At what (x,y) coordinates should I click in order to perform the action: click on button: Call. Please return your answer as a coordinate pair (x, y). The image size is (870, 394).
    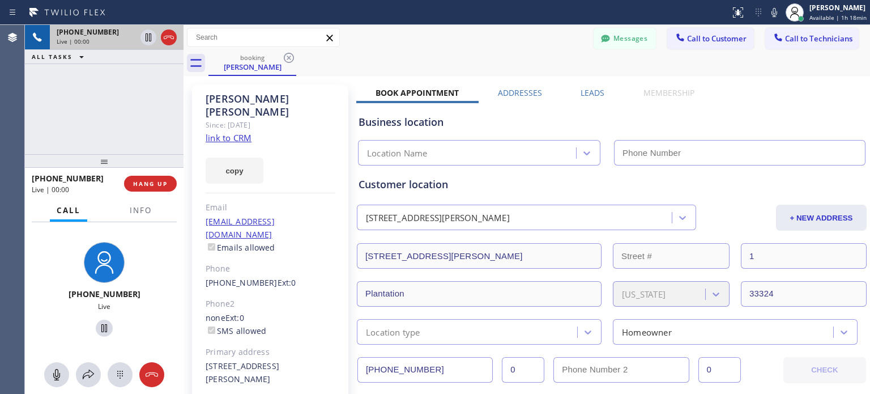
    Looking at the image, I should click on (69, 210).